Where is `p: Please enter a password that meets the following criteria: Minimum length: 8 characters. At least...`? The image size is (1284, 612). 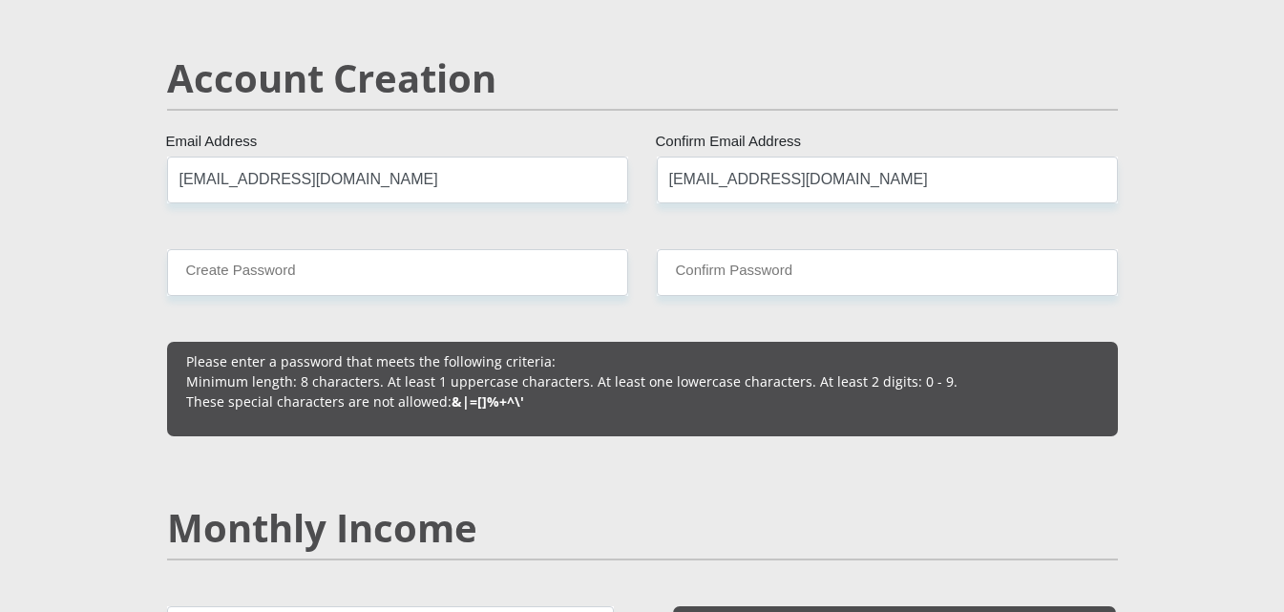 p: Please enter a password that meets the following criteria: Minimum length: 8 characters. At least... is located at coordinates (643, 381).